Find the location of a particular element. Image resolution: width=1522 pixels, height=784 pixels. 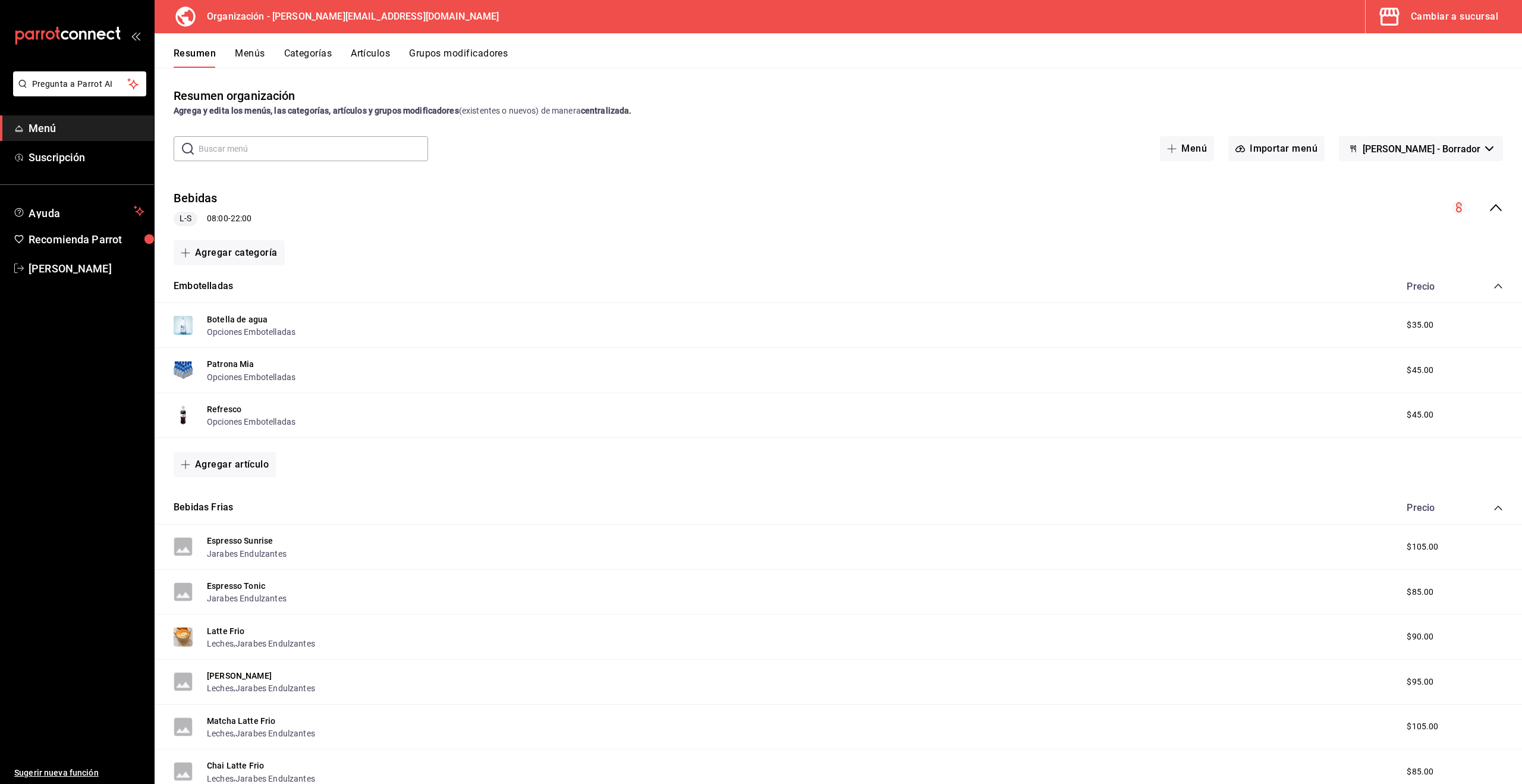

button: Agregar artículo is located at coordinates (225, 464).